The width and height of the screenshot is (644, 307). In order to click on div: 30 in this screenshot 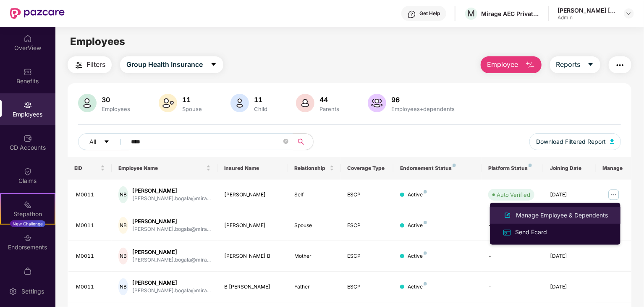, I will do `click(116, 100)`.